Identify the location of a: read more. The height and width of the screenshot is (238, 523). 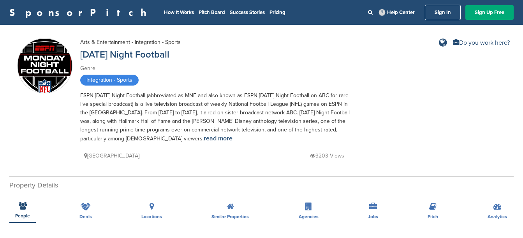
(218, 139).